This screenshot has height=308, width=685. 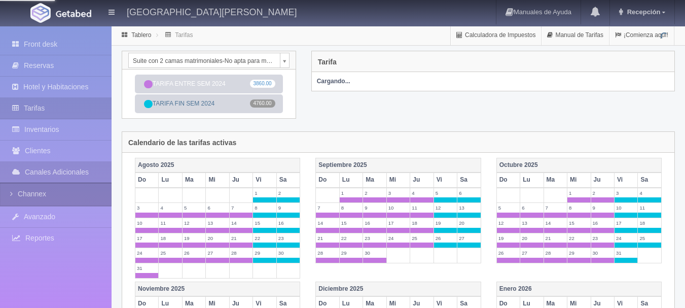 What do you see at coordinates (579, 165) in the screenshot?
I see `th: Octubre 2025` at bounding box center [579, 165].